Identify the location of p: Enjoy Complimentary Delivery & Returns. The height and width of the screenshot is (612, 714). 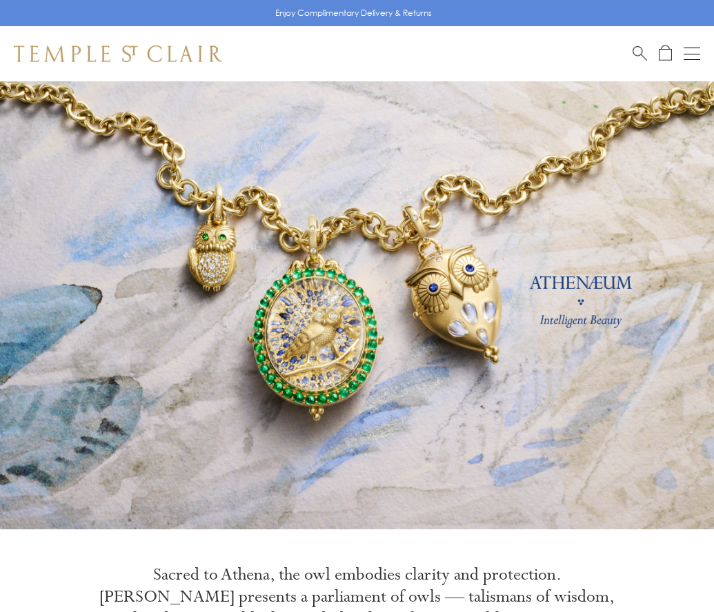
(353, 13).